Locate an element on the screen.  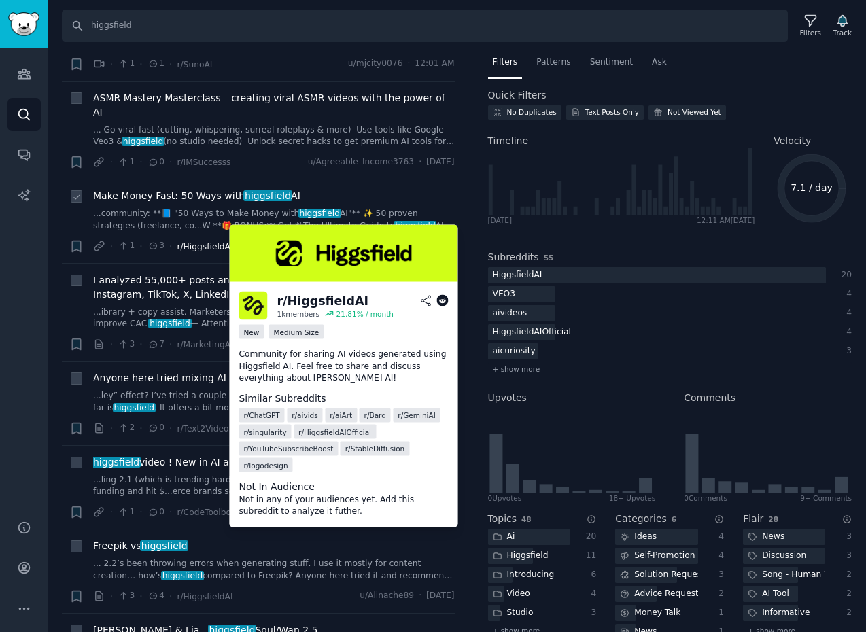
span: Freepik vs is located at coordinates (140, 546).